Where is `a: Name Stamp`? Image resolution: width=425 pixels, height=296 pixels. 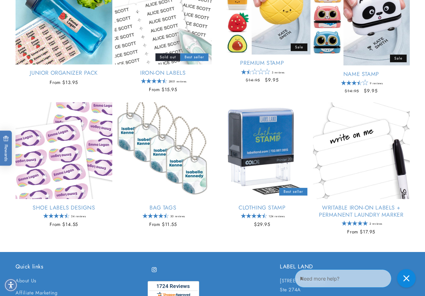 a: Name Stamp is located at coordinates (361, 74).